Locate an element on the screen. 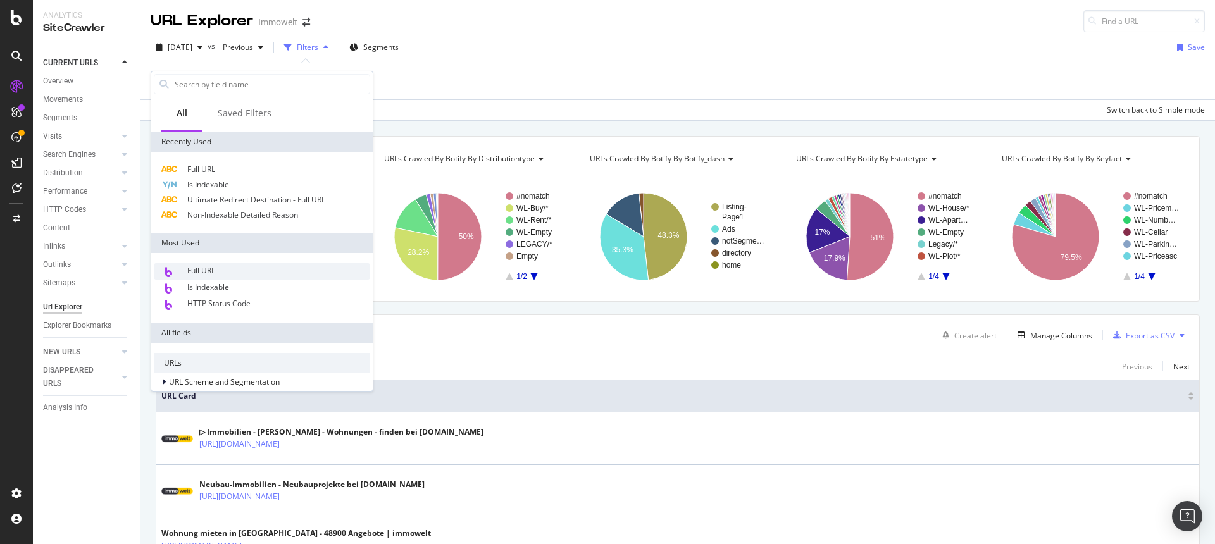  text: Ads is located at coordinates (728, 229).